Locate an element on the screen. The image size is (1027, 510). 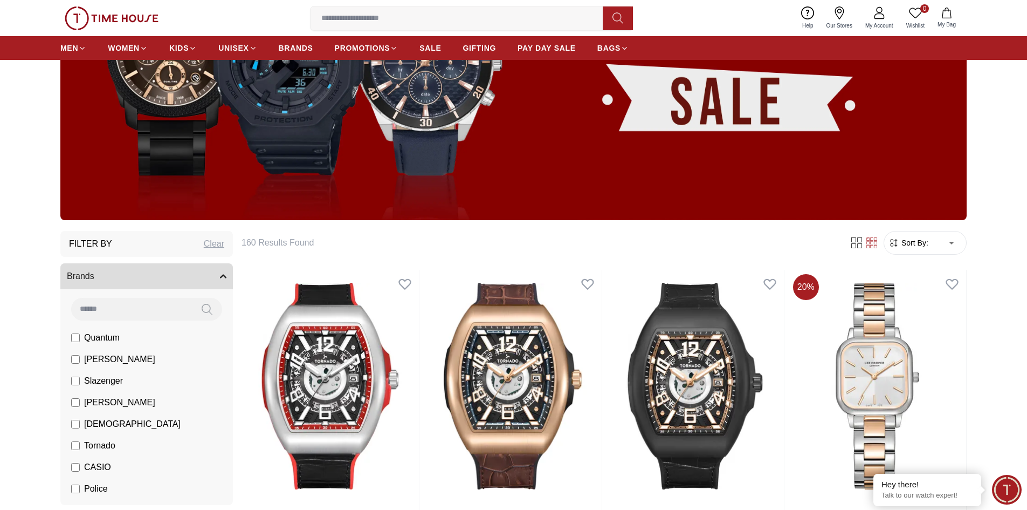
button: Sort By: is located at coordinates (909, 243).